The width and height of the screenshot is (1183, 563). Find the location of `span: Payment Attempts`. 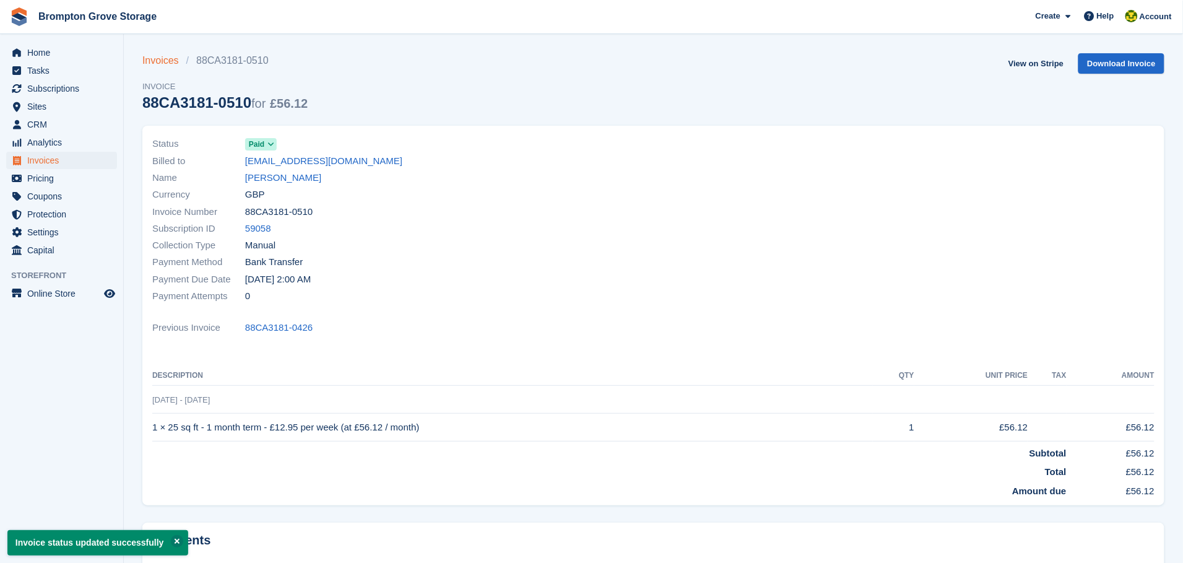

span: Payment Attempts is located at coordinates (199, 296).